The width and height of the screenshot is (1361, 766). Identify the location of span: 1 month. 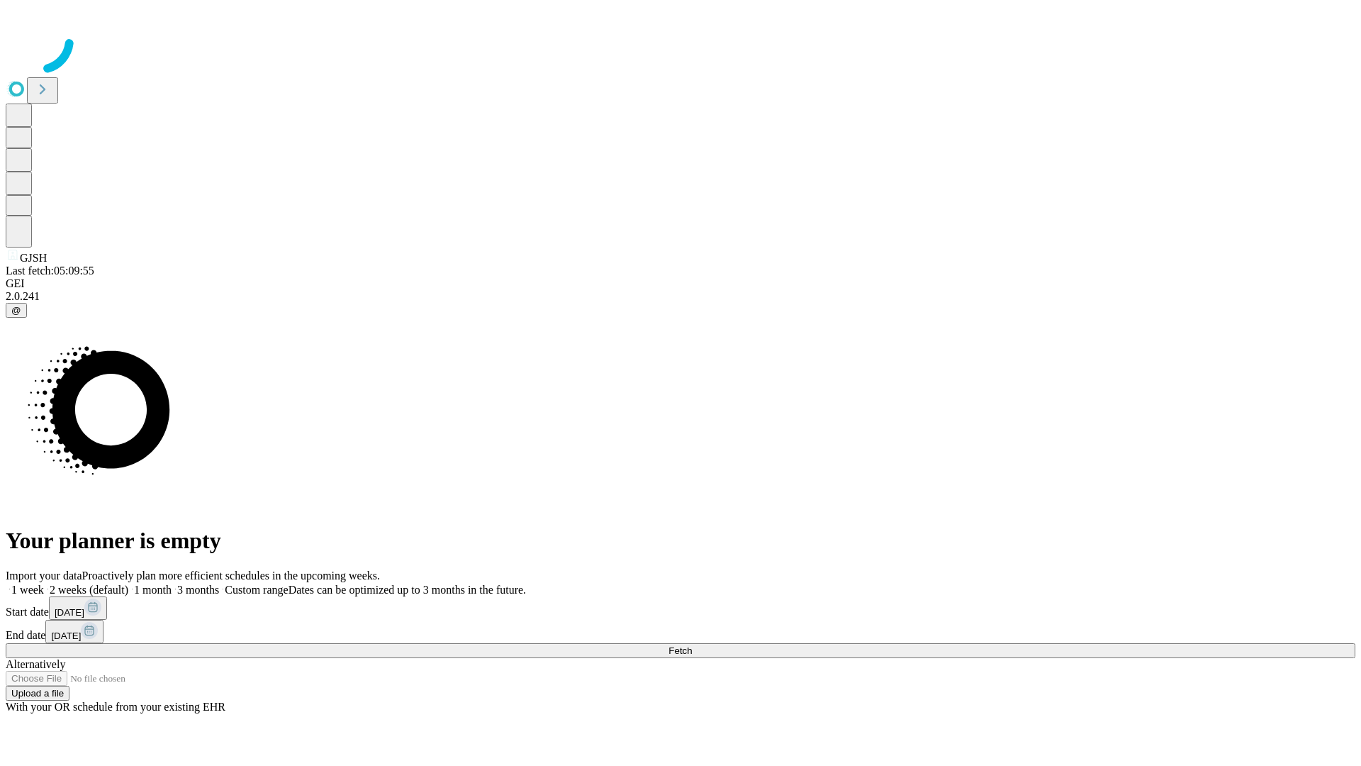
(152, 589).